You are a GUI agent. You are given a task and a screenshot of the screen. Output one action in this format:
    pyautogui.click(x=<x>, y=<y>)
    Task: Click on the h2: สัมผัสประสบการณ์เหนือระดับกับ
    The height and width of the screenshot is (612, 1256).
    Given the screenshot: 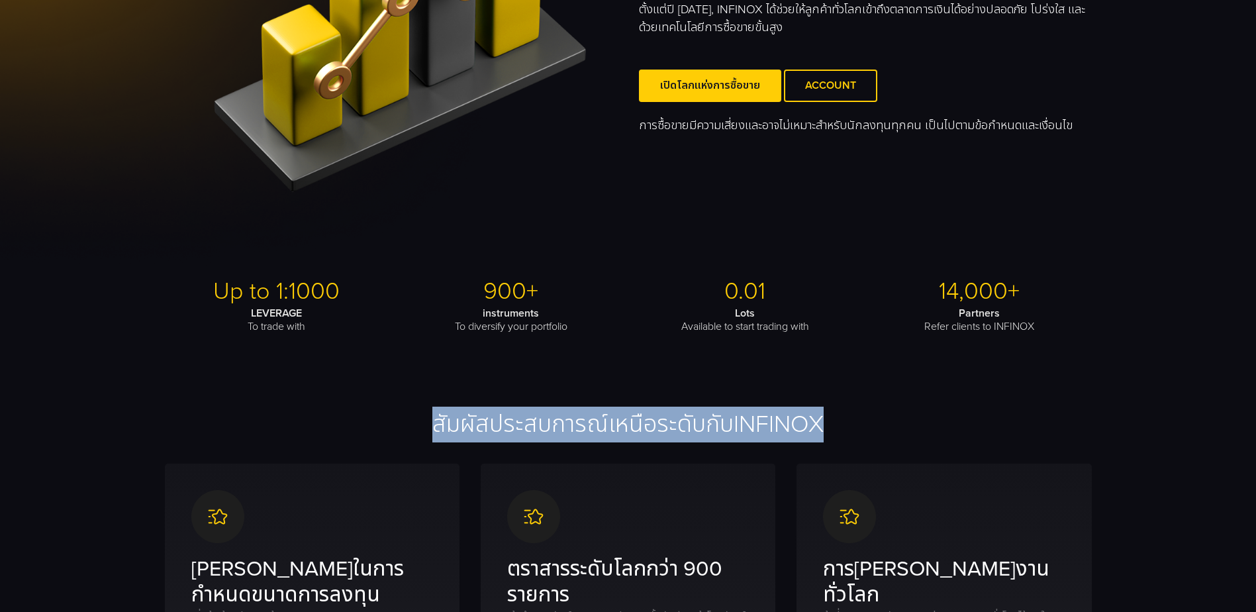 What is the action you would take?
    pyautogui.click(x=628, y=425)
    